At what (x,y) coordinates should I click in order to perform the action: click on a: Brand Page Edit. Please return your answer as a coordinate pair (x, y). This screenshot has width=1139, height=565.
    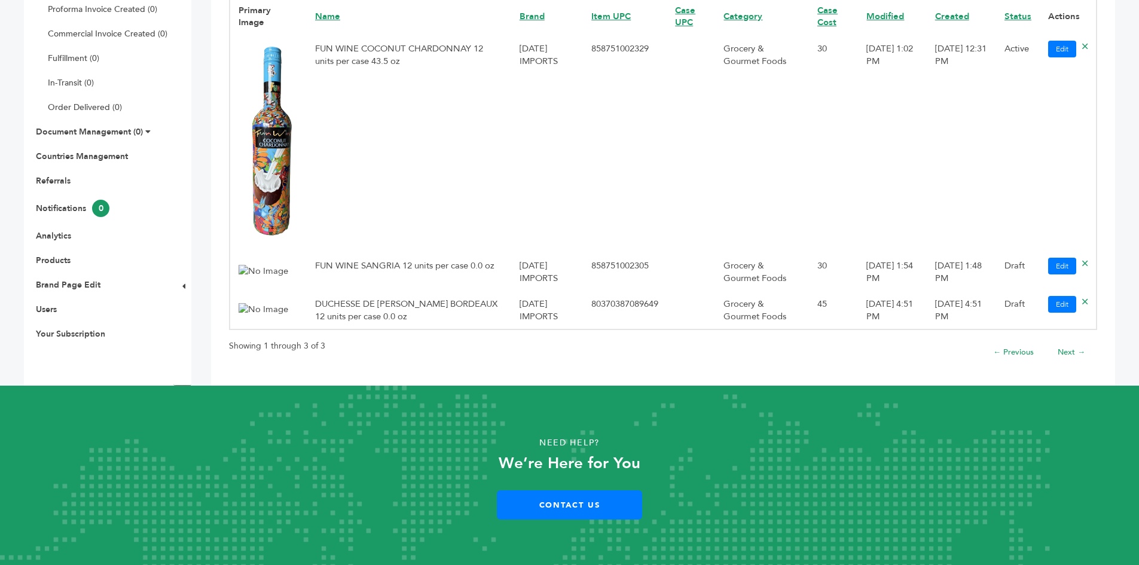
    Looking at the image, I should click on (68, 285).